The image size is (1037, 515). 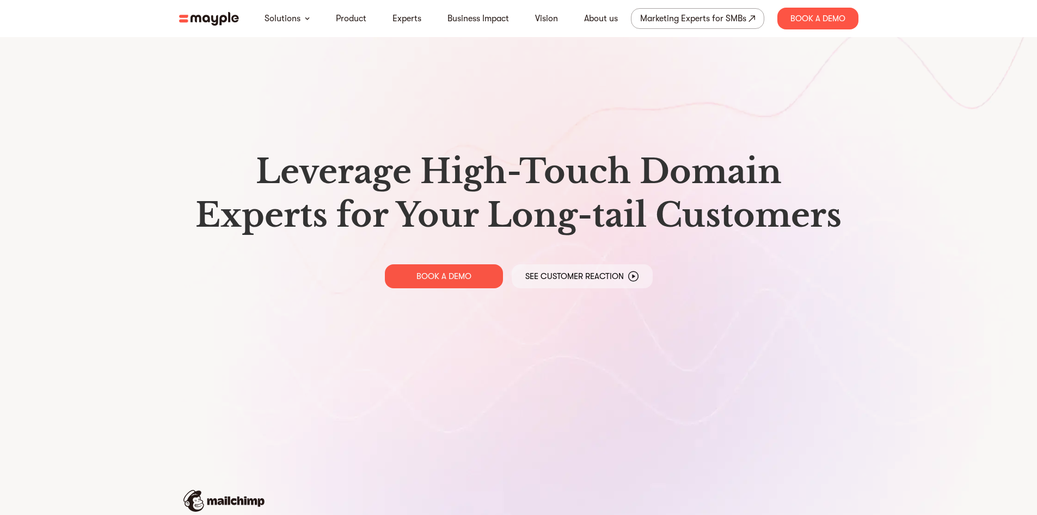 I want to click on a: Business Impact, so click(x=478, y=19).